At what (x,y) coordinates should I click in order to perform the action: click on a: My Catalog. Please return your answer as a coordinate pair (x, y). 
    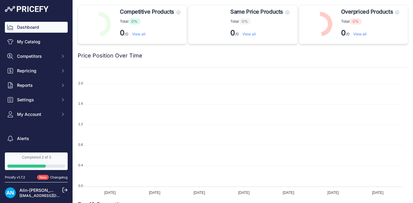
    Looking at the image, I should click on (36, 42).